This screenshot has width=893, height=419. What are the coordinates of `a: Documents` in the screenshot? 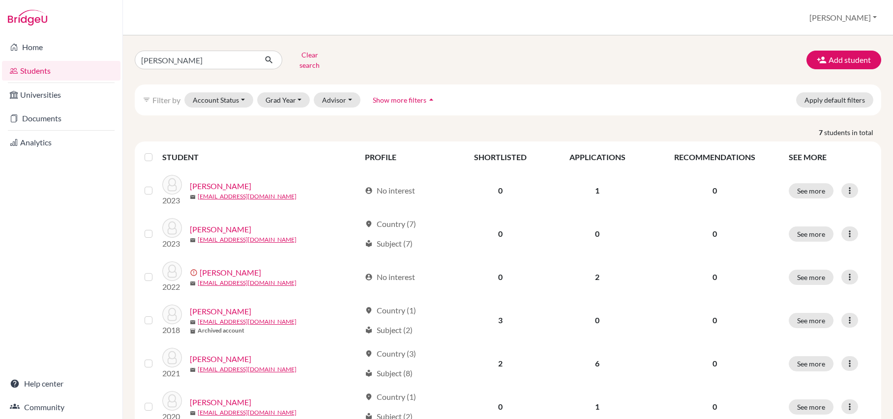 It's located at (61, 119).